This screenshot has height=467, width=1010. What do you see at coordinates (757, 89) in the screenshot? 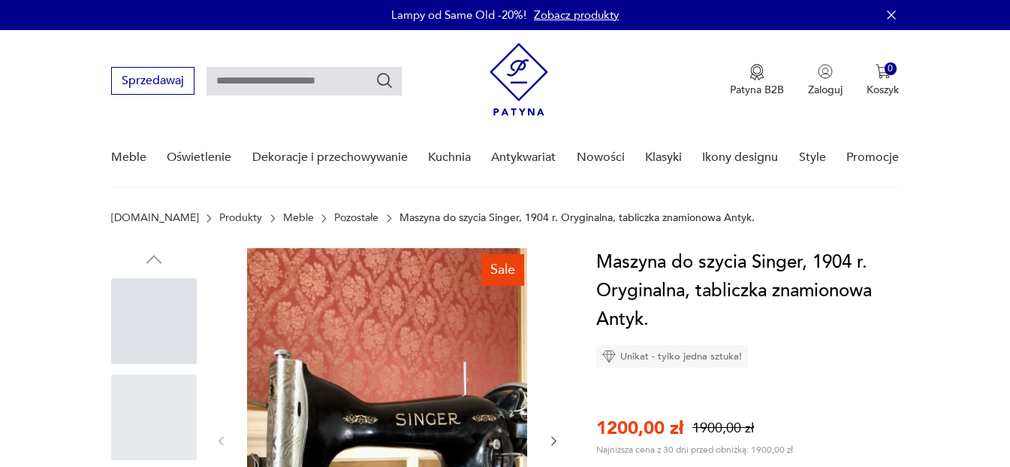
I see `p: Patyna B2B` at bounding box center [757, 89].